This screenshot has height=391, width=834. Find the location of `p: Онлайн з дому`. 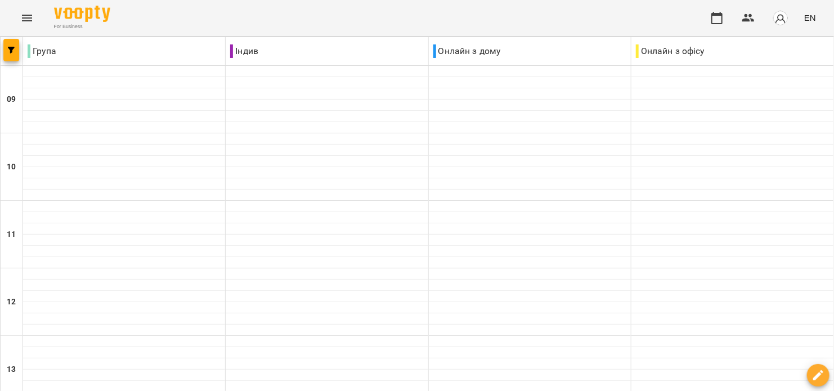

p: Онлайн з дому is located at coordinates (467, 51).